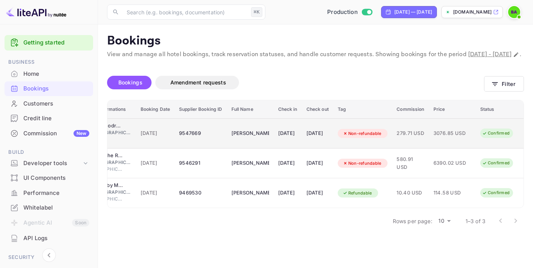 The image size is (533, 268). I want to click on span: 10.40 USD, so click(410, 193).